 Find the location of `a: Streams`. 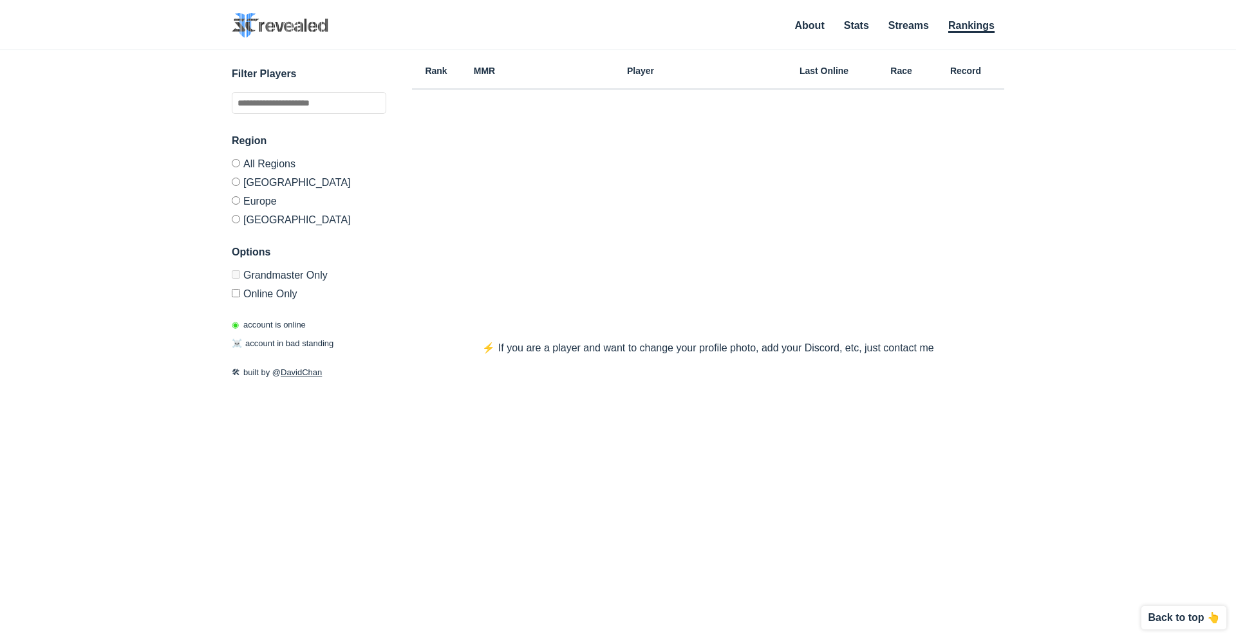

a: Streams is located at coordinates (908, 25).